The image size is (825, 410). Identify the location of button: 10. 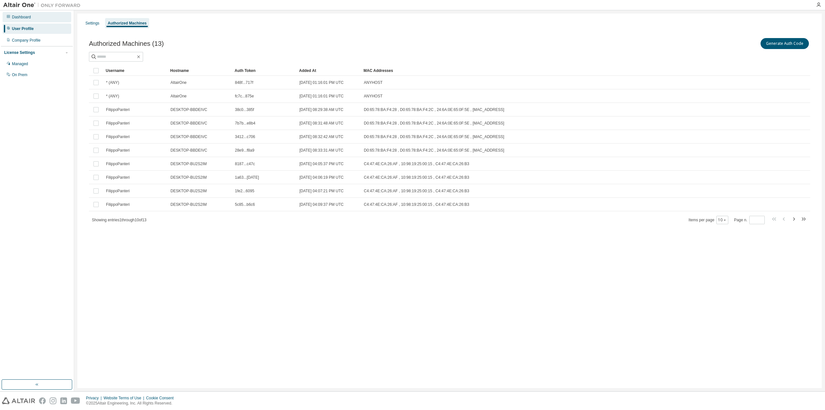
(722, 220).